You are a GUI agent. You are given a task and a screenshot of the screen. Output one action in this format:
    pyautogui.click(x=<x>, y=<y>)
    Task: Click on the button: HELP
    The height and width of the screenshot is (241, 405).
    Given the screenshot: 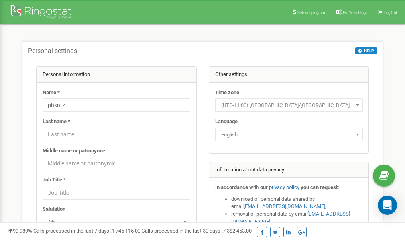 What is the action you would take?
    pyautogui.click(x=366, y=51)
    